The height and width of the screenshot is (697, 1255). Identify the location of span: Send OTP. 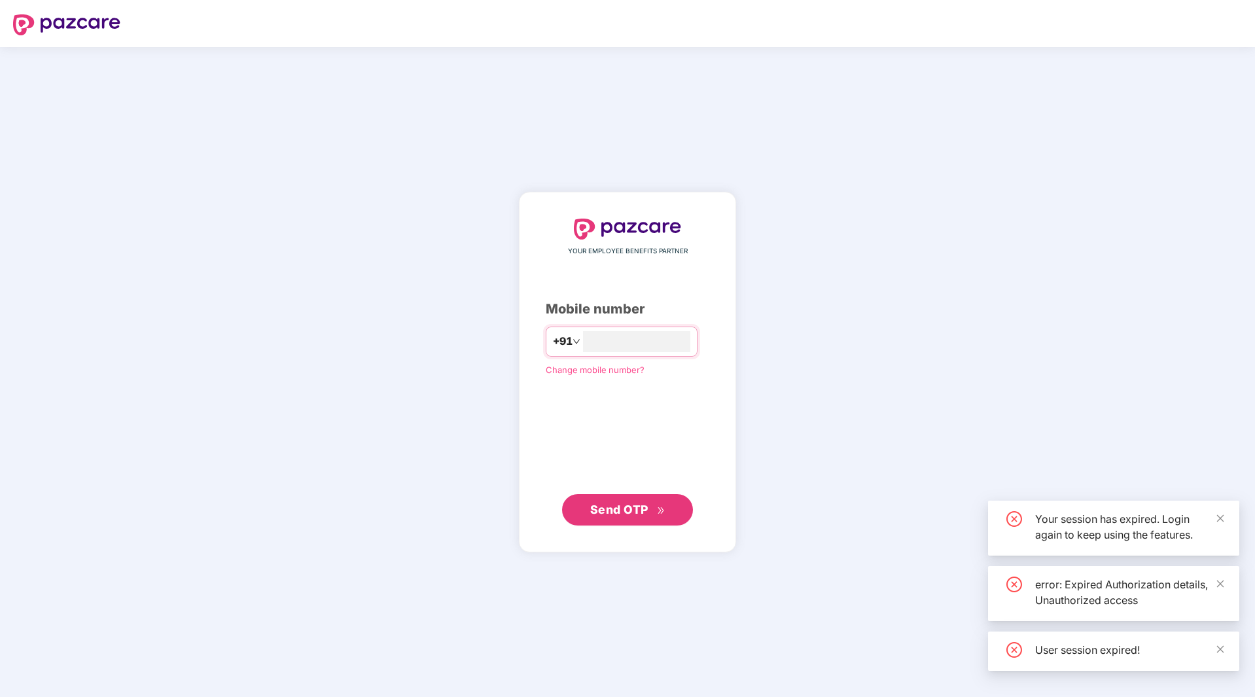
(619, 509).